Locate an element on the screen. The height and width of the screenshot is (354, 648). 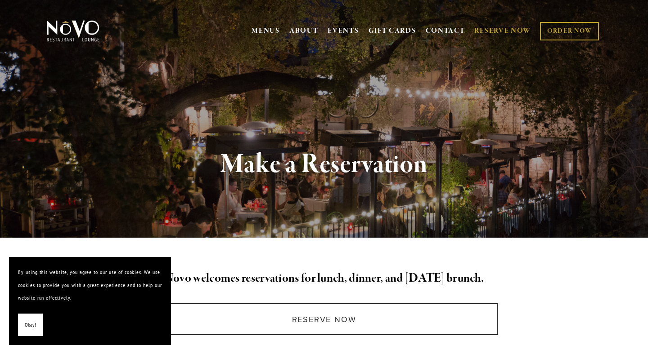
a: GIFT CARDS is located at coordinates (392, 31).